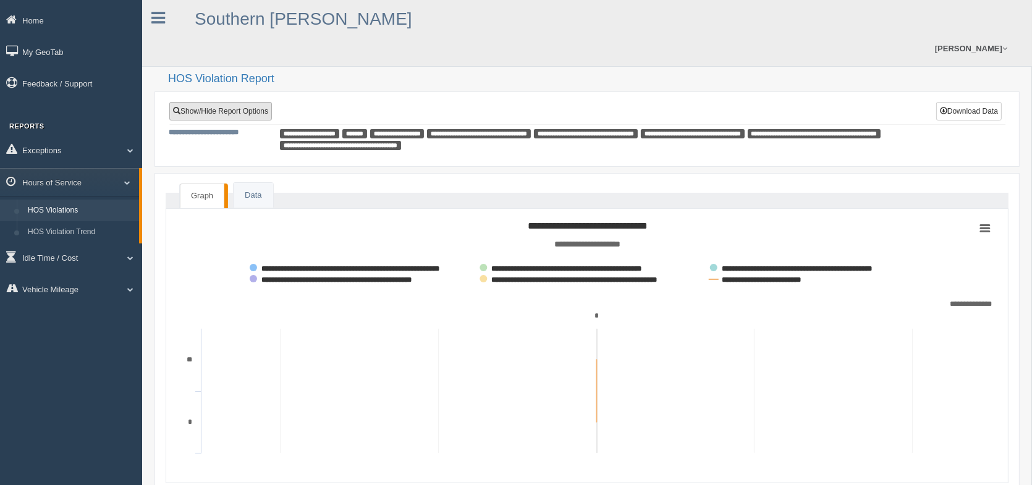 The height and width of the screenshot is (485, 1032). Describe the element at coordinates (202, 196) in the screenshot. I see `a: Graph` at that location.